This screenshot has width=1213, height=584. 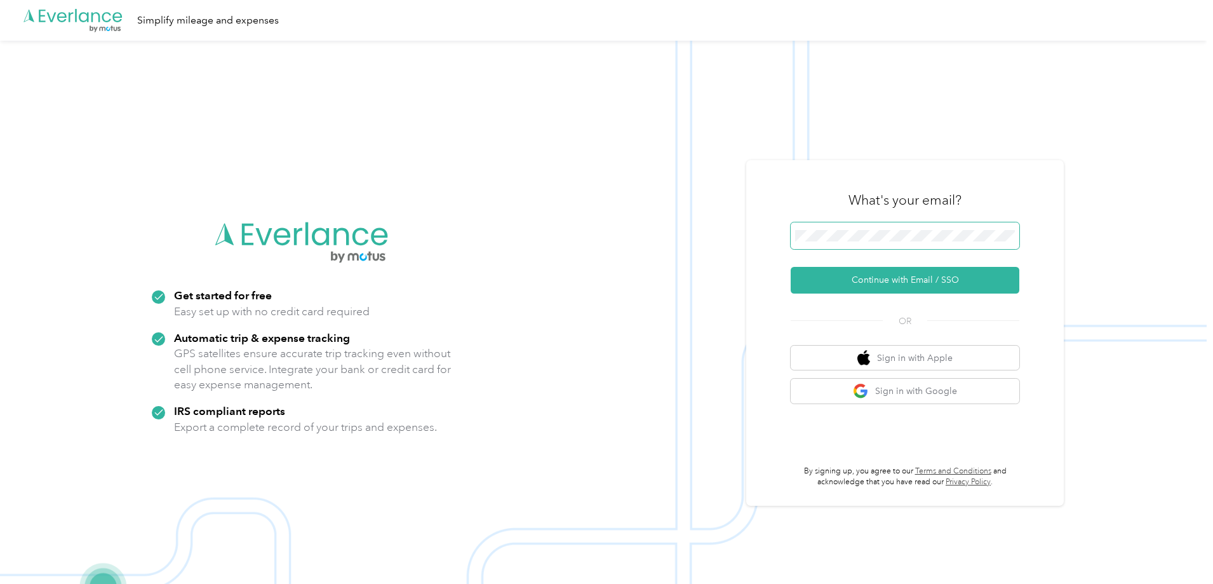 What do you see at coordinates (968, 482) in the screenshot?
I see `a: Privacy Policy` at bounding box center [968, 482].